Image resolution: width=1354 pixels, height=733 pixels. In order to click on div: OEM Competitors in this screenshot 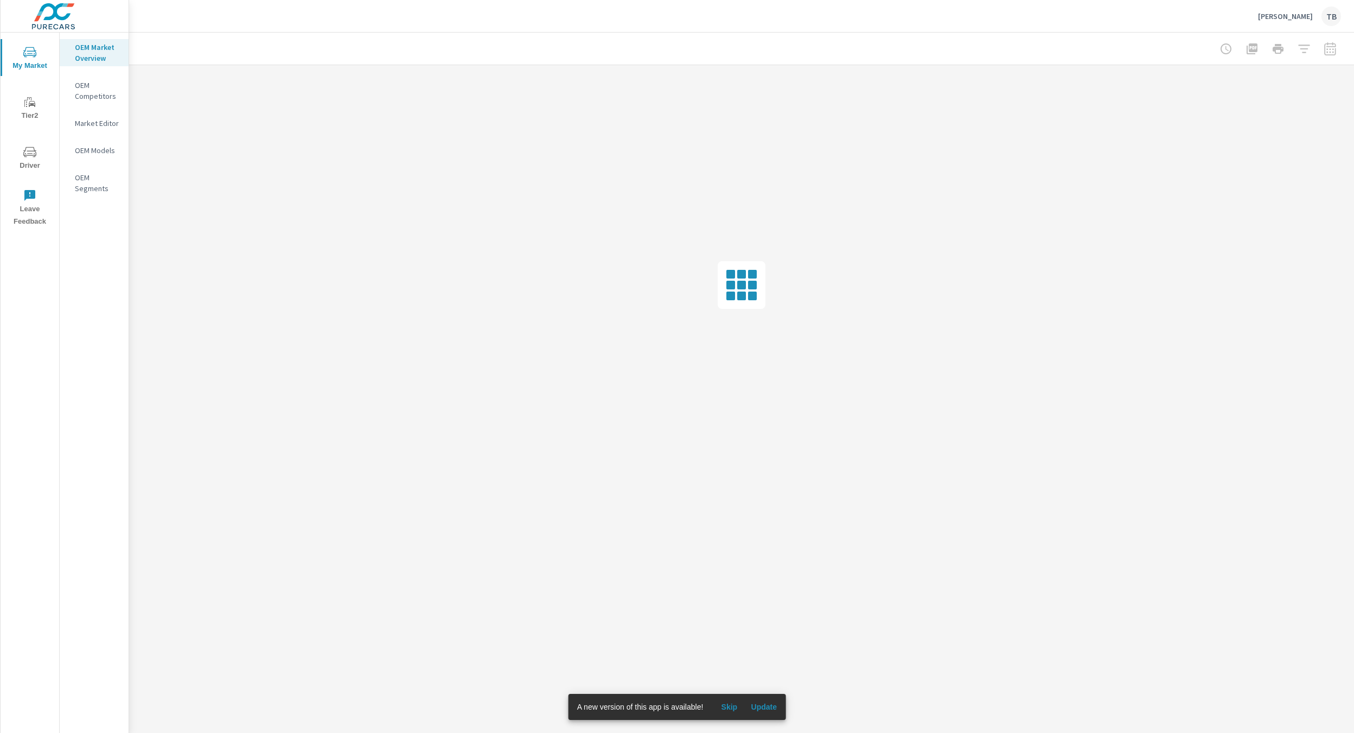, I will do `click(94, 91)`.